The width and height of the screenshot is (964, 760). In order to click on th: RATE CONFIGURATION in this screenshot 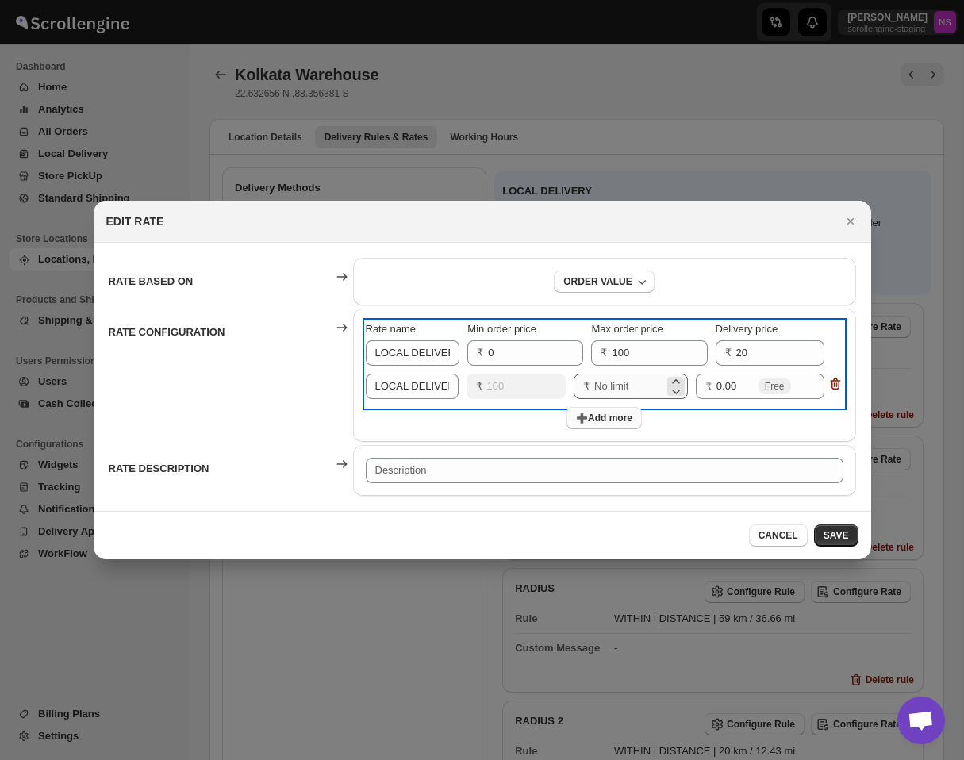, I will do `click(220, 375)`.